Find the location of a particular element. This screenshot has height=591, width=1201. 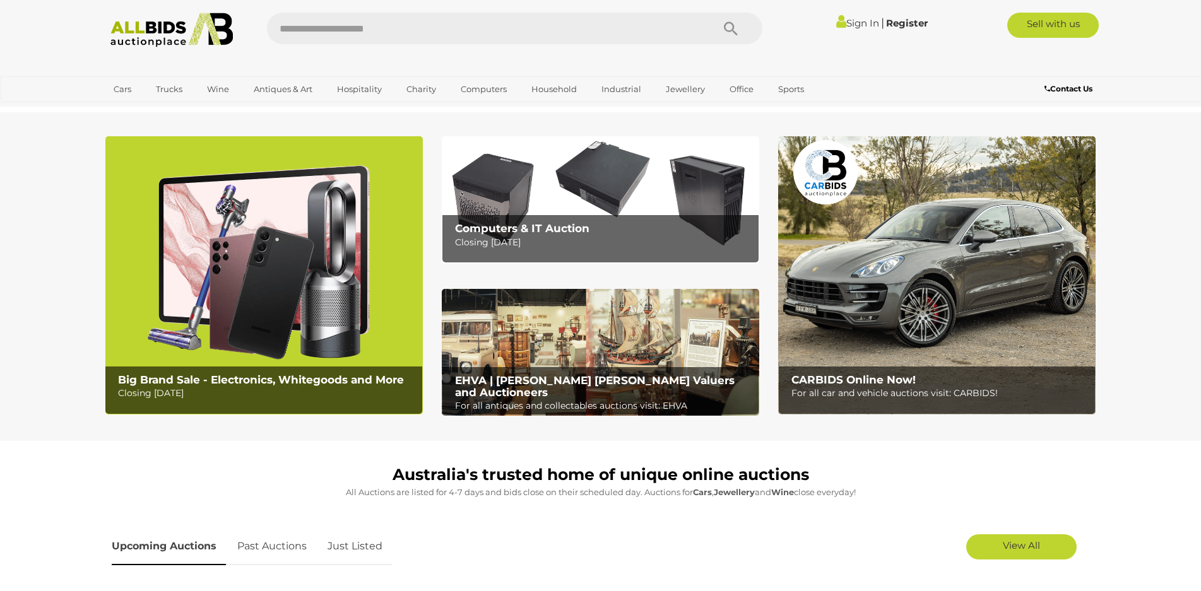

strong: Wine is located at coordinates (782, 492).